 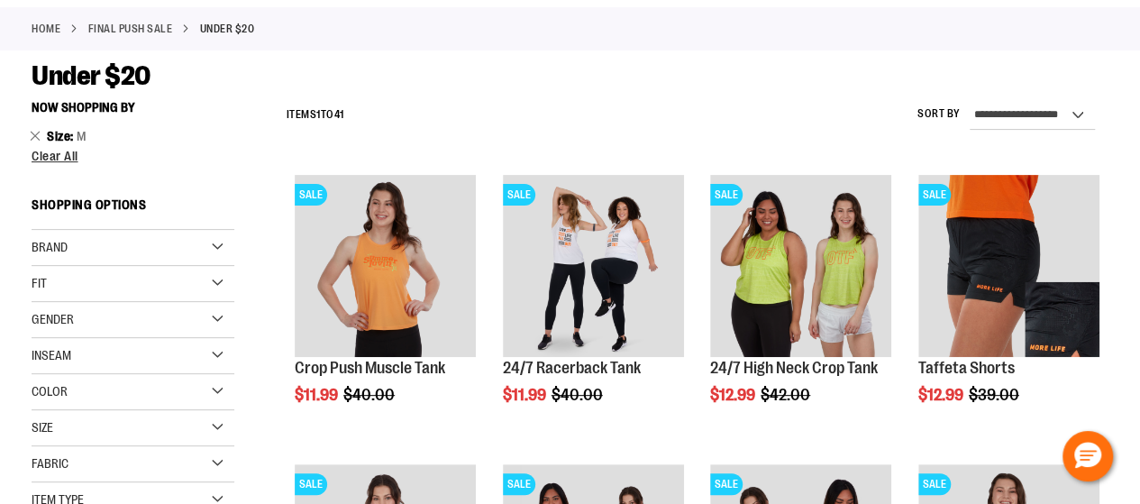 What do you see at coordinates (794, 368) in the screenshot?
I see `a: 24/7 High Neck Crop Tank` at bounding box center [794, 368].